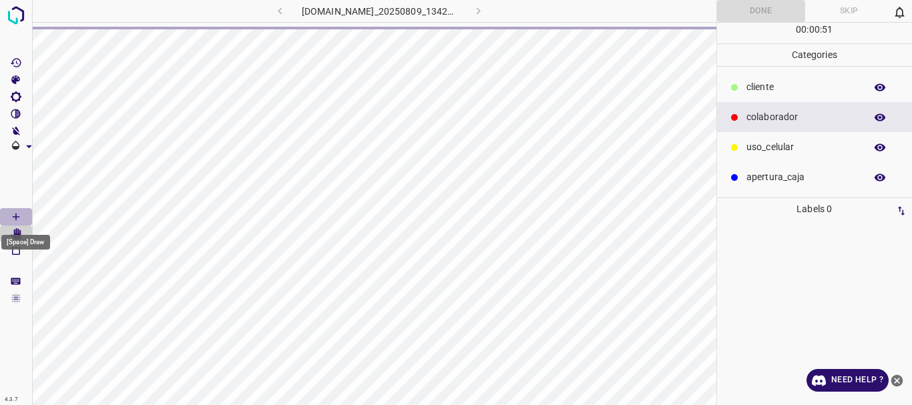 The height and width of the screenshot is (405, 912). I want to click on img: logo, so click(16, 15).